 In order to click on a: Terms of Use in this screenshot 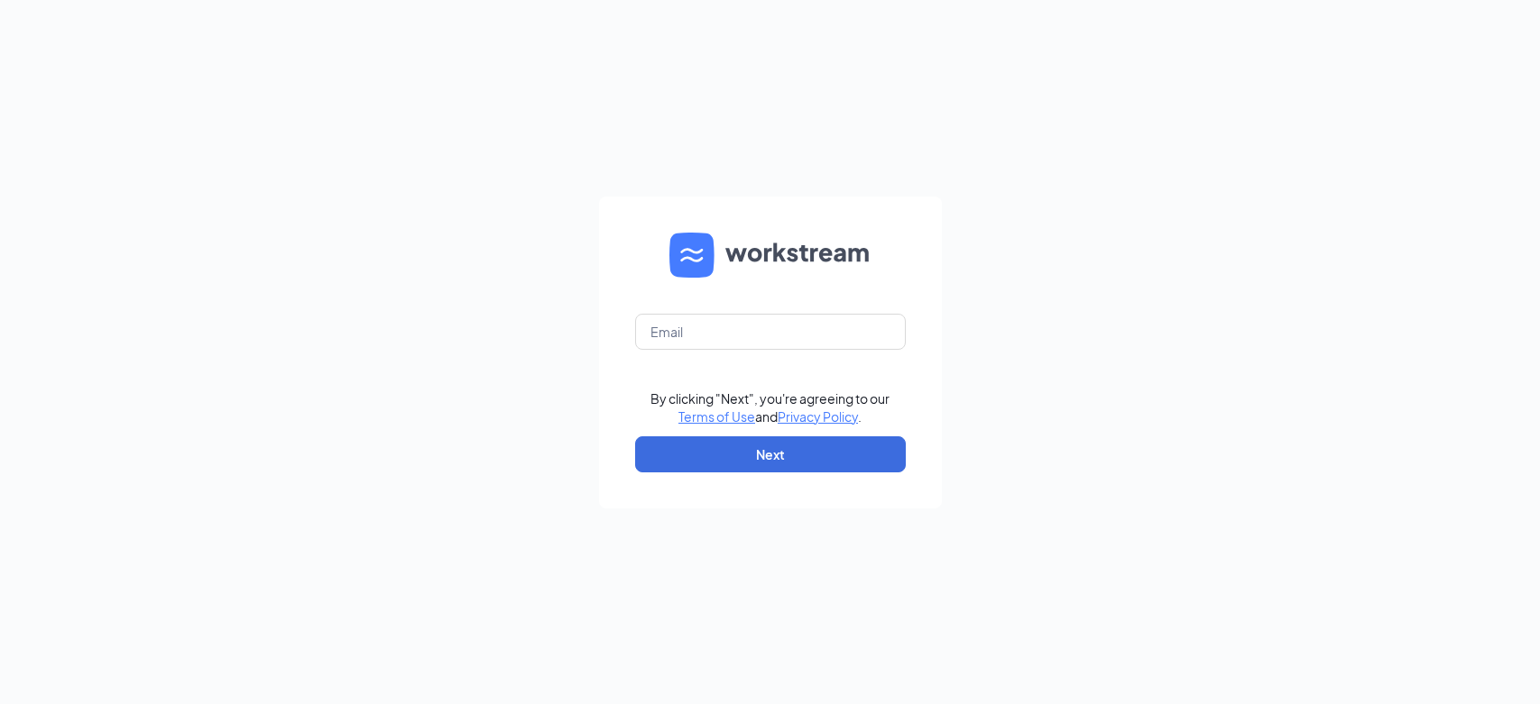, I will do `click(716, 417)`.